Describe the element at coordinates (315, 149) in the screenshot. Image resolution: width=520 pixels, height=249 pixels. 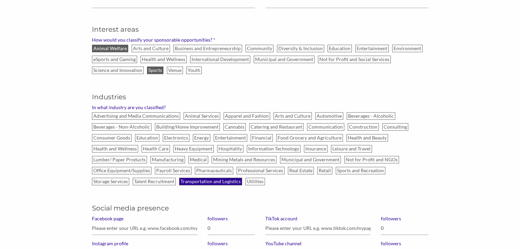
I see `label: Insurance` at that location.